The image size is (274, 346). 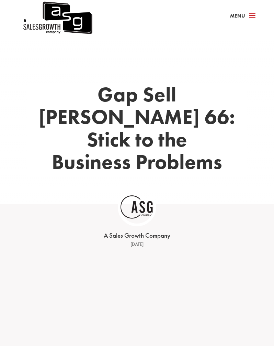 What do you see at coordinates (137, 207) in the screenshot?
I see `img: ASG Co_alternate lockup (1)` at bounding box center [137, 207].